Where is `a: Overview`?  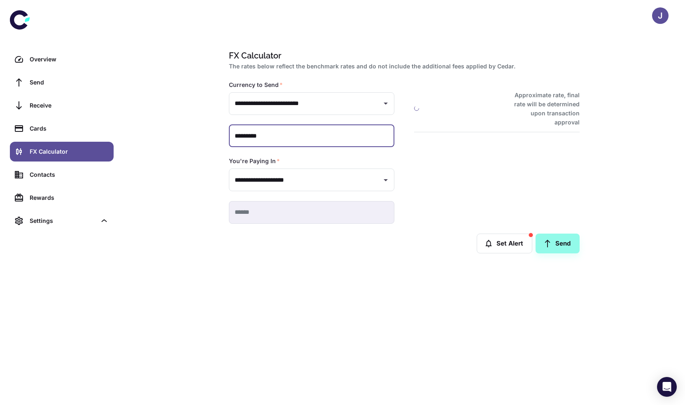 a: Overview is located at coordinates (62, 59).